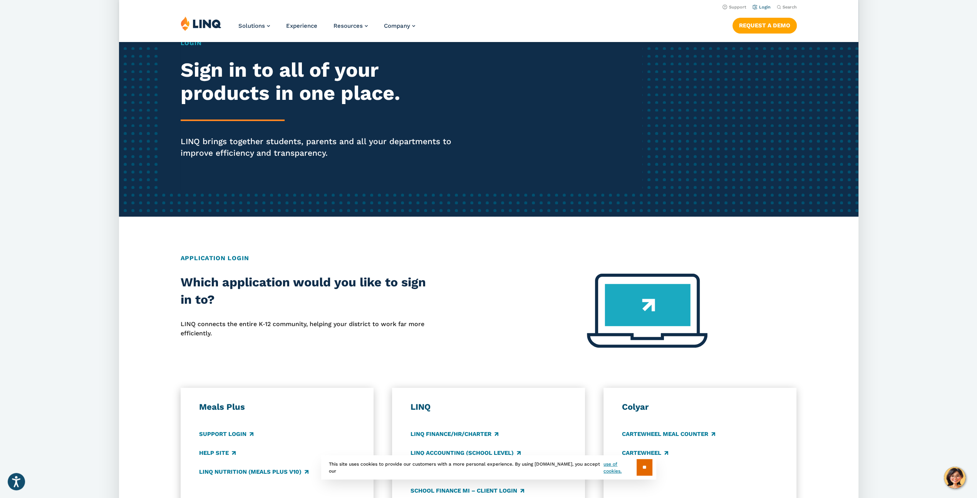  I want to click on span: Experience, so click(302, 26).